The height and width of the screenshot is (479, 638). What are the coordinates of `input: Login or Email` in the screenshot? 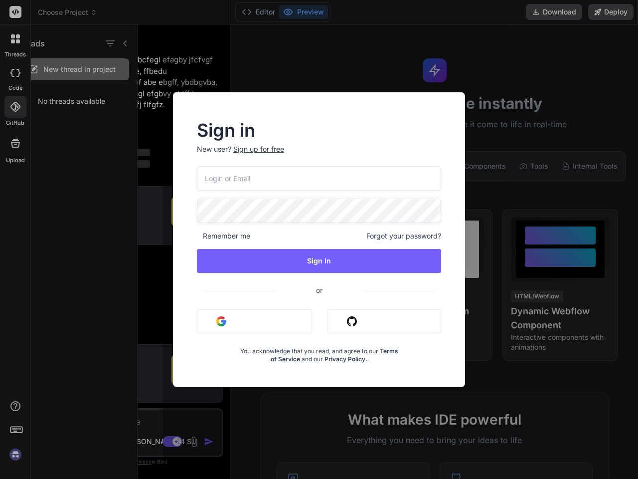 It's located at (319, 178).